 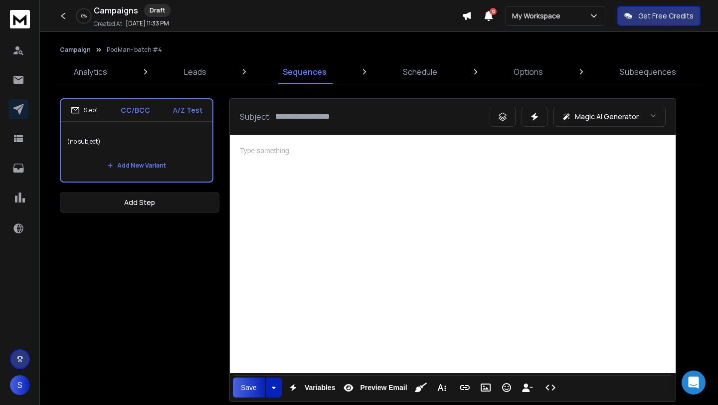 What do you see at coordinates (249, 387) in the screenshot?
I see `div: Save` at bounding box center [249, 387].